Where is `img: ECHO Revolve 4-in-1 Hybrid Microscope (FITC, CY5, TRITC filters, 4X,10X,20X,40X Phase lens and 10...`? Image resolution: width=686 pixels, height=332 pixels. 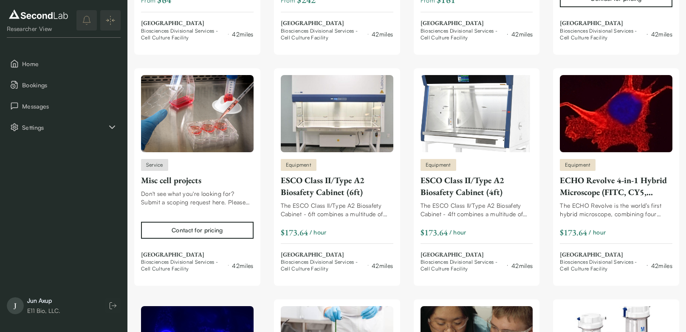
img: ECHO Revolve 4-in-1 Hybrid Microscope (FITC, CY5, TRITC filters, 4X,10X,20X,40X Phase lens and 10... is located at coordinates (616, 114).